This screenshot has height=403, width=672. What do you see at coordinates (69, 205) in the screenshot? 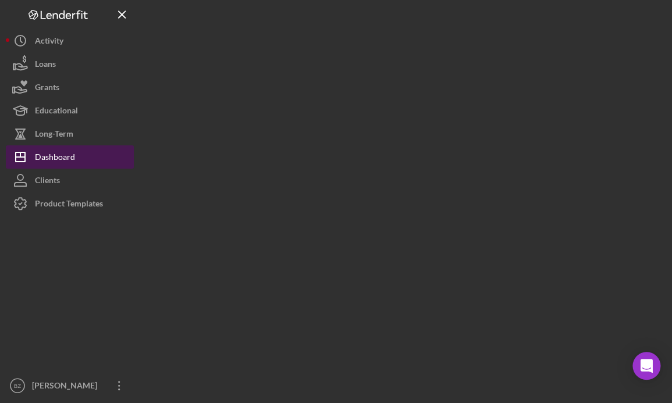
I see `div: Product Templates` at bounding box center [69, 205].